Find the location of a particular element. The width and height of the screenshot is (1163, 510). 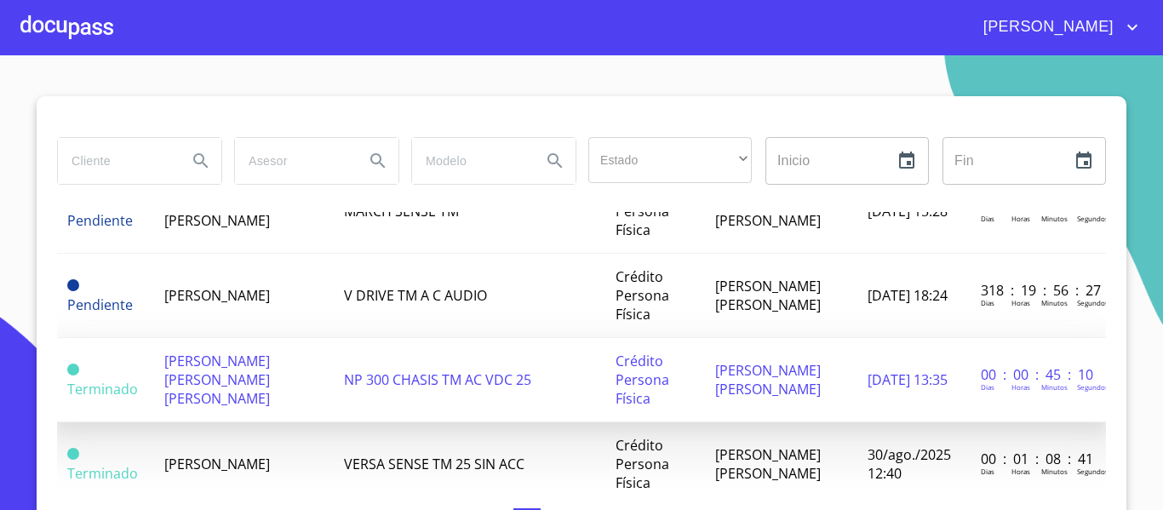

span: VERSA SENSE TM 25 SIN ACC is located at coordinates (434, 464).